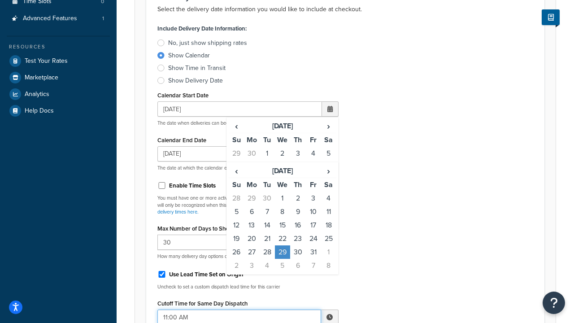 This screenshot has height=323, width=574. What do you see at coordinates (313, 225) in the screenshot?
I see `td: 17` at bounding box center [313, 225].